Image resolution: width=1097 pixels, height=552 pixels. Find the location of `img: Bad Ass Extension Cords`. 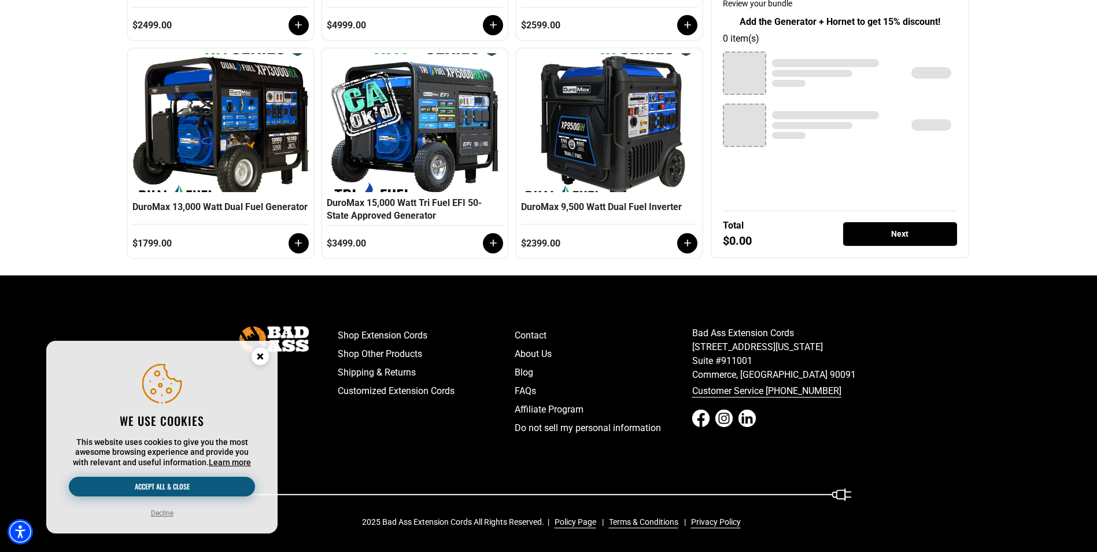

img: Bad Ass Extension Cords is located at coordinates (274, 339).